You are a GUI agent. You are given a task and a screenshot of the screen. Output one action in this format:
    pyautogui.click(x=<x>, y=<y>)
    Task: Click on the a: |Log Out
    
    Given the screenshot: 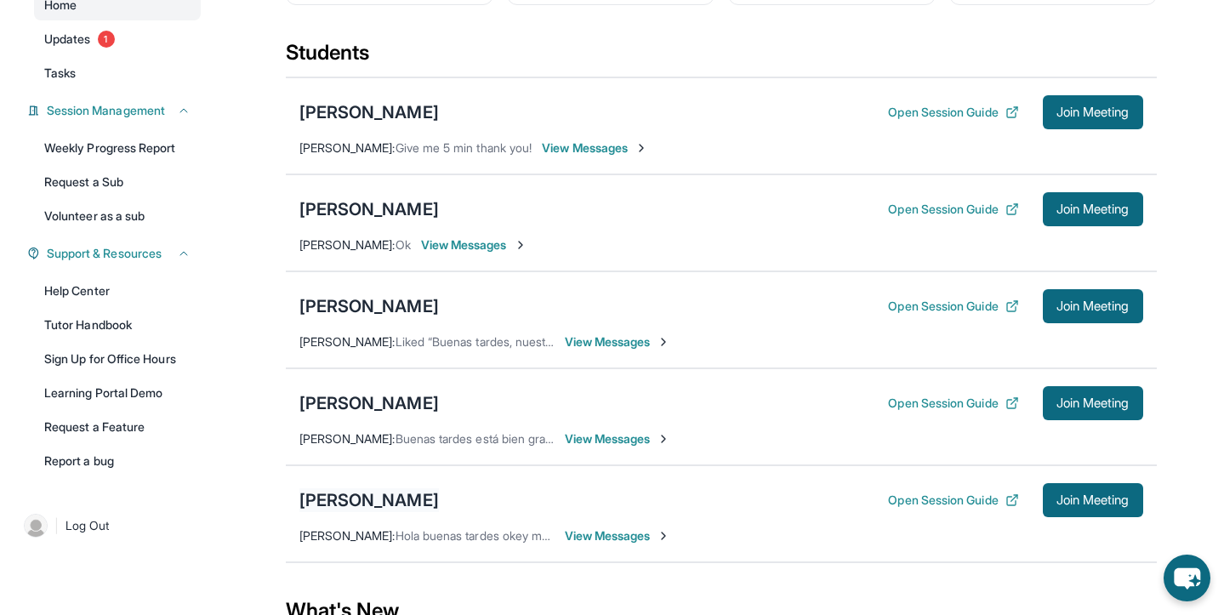 What is the action you would take?
    pyautogui.click(x=109, y=526)
    